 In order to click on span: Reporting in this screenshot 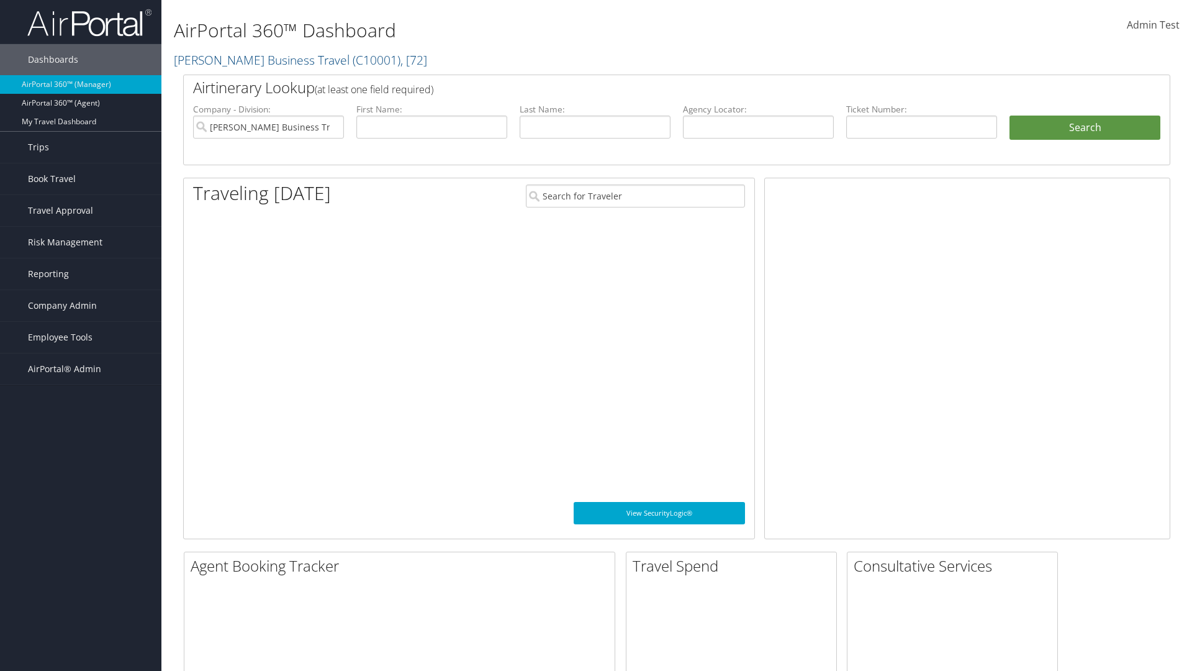, I will do `click(48, 274)`.